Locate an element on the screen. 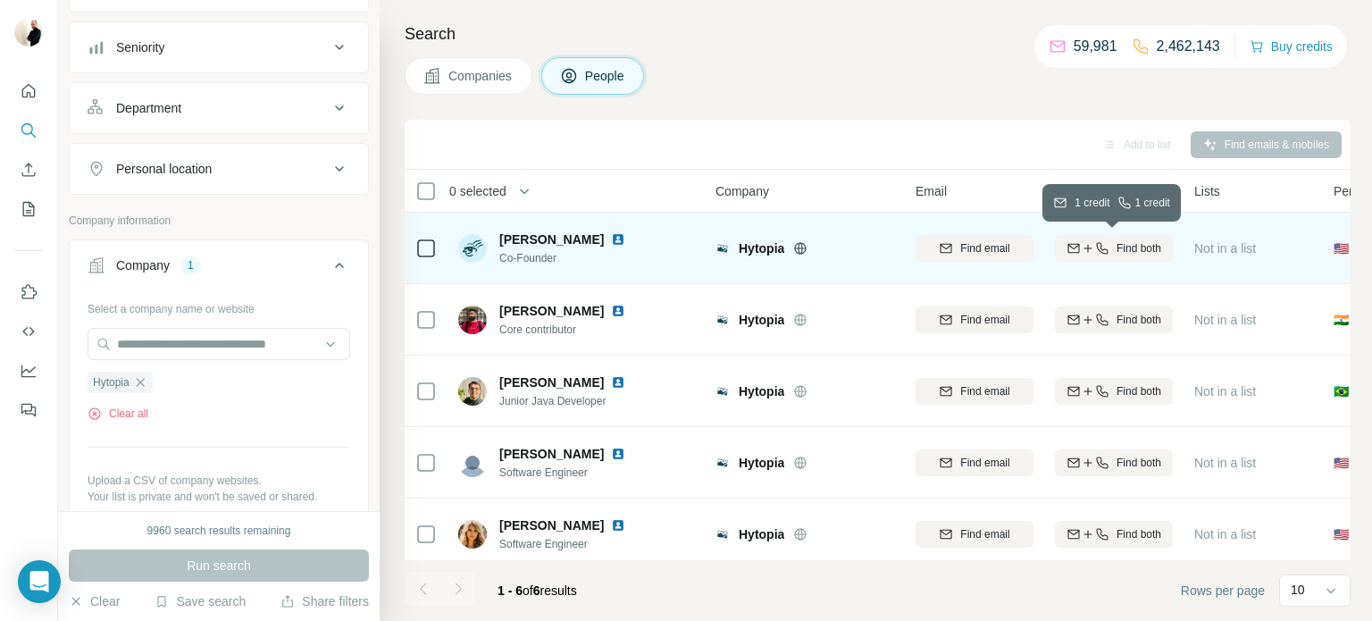  button: Personal location is located at coordinates (219, 169).